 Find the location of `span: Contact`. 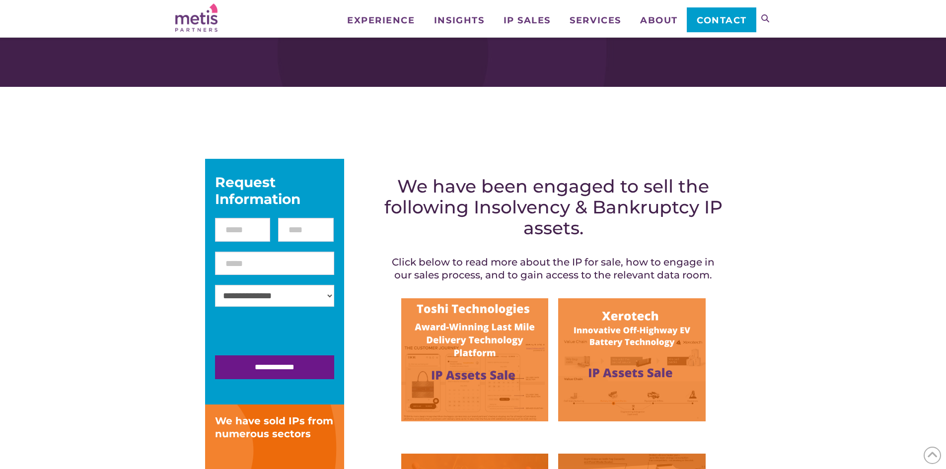

span: Contact is located at coordinates (722, 20).